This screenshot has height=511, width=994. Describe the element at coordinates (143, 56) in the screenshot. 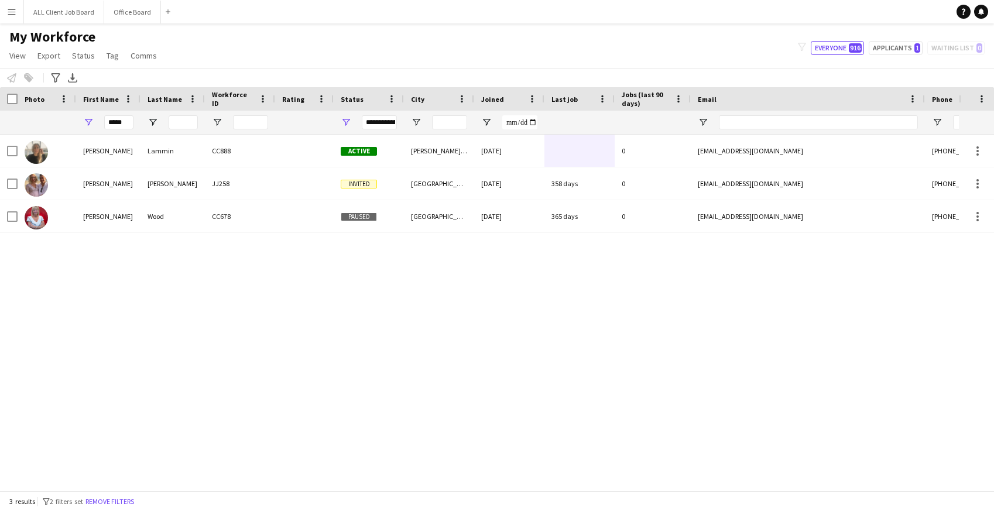

I see `span: Comms` at that location.